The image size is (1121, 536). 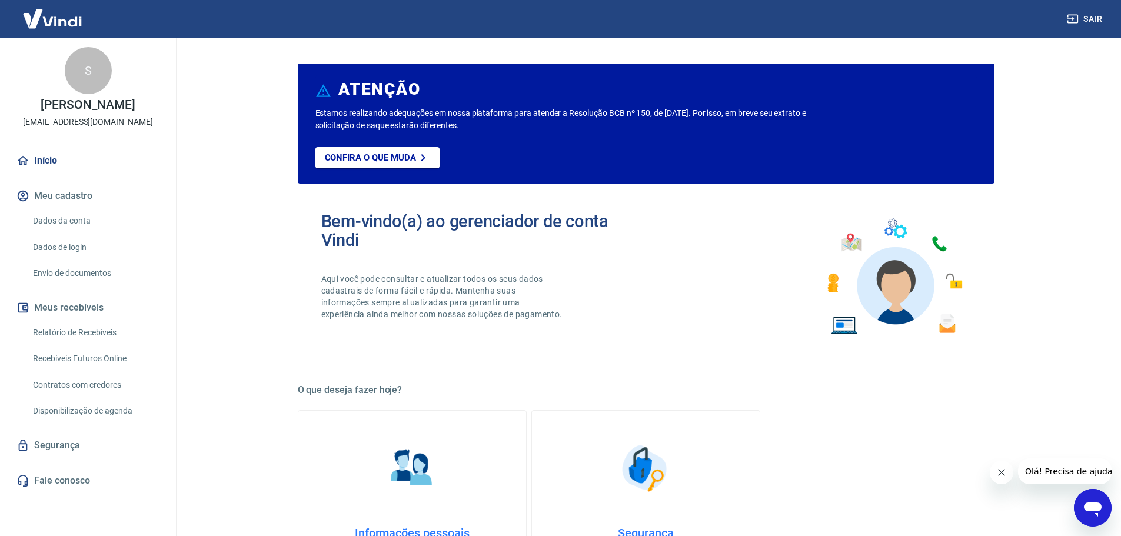 What do you see at coordinates (379, 89) in the screenshot?
I see `h6: ATENÇÃO` at bounding box center [379, 89].